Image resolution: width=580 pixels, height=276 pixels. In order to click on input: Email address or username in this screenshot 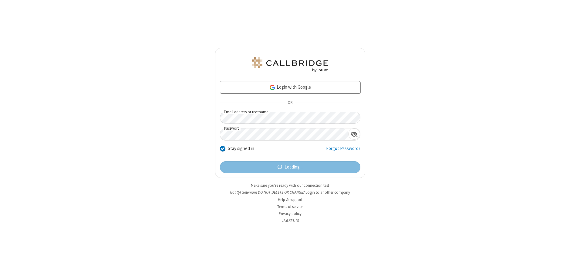, I will do `click(290, 117)`.